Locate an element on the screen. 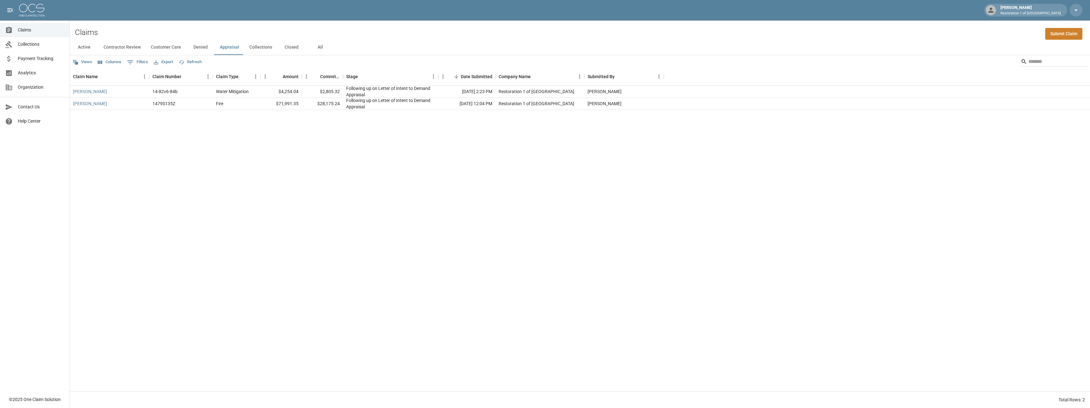  div: 1479S135Z is located at coordinates (164, 104).